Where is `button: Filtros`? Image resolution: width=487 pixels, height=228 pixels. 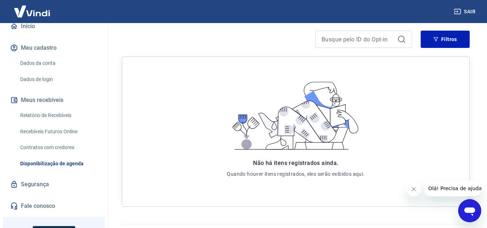
button: Filtros is located at coordinates (445, 39).